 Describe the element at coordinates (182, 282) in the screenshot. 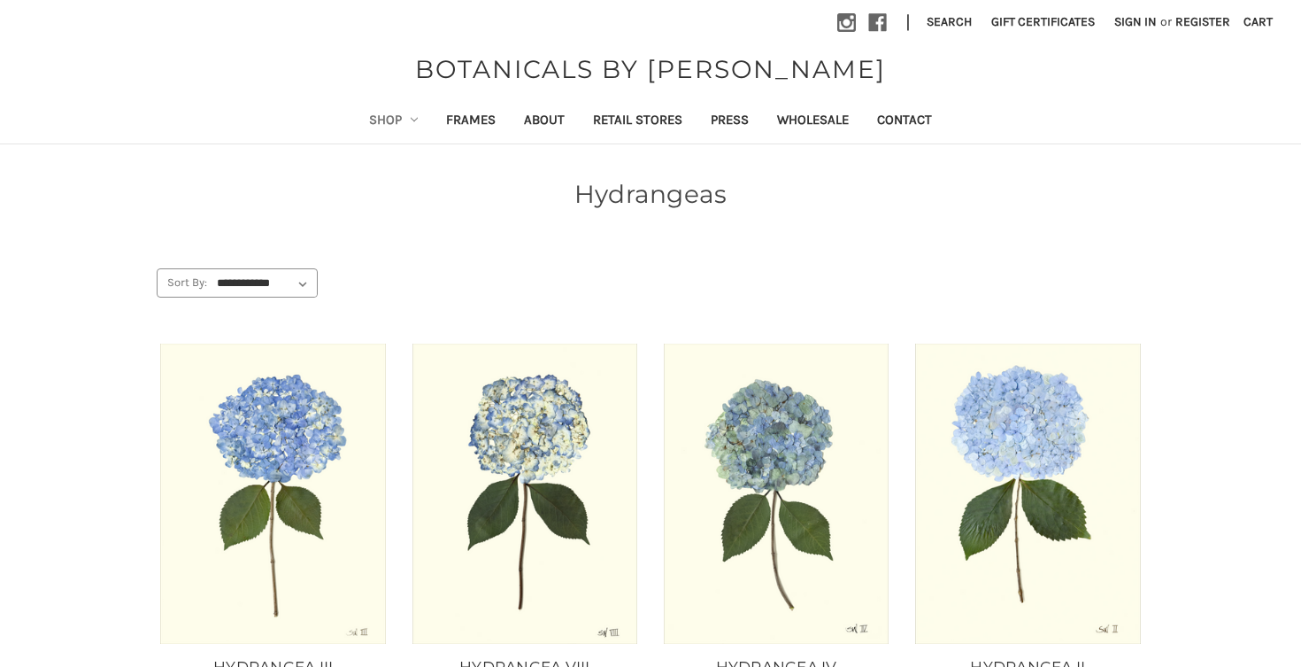

I see `label: Sort By:` at that location.